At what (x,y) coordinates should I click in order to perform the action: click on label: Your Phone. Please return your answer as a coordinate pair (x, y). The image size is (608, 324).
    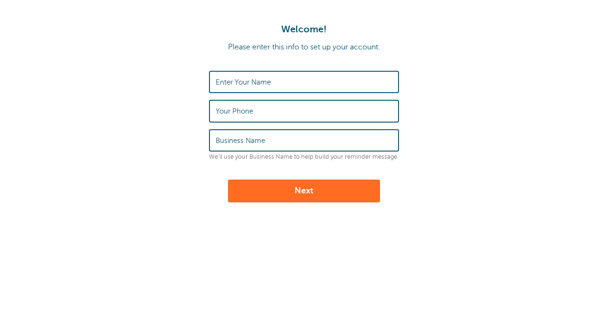
    Looking at the image, I should click on (234, 111).